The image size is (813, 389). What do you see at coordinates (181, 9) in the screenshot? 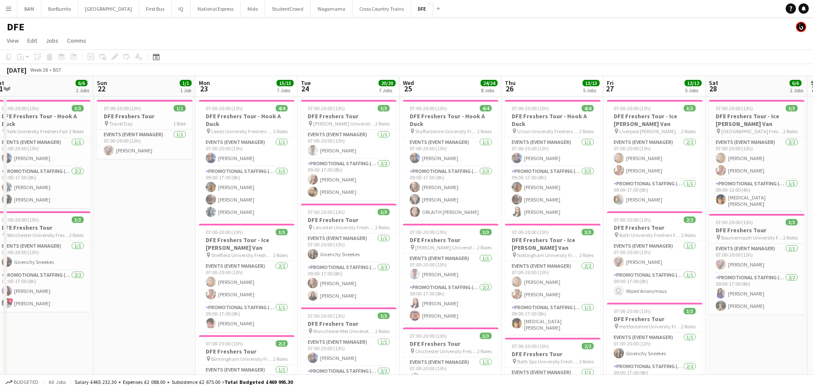
I see `button: IQ` at bounding box center [181, 9].